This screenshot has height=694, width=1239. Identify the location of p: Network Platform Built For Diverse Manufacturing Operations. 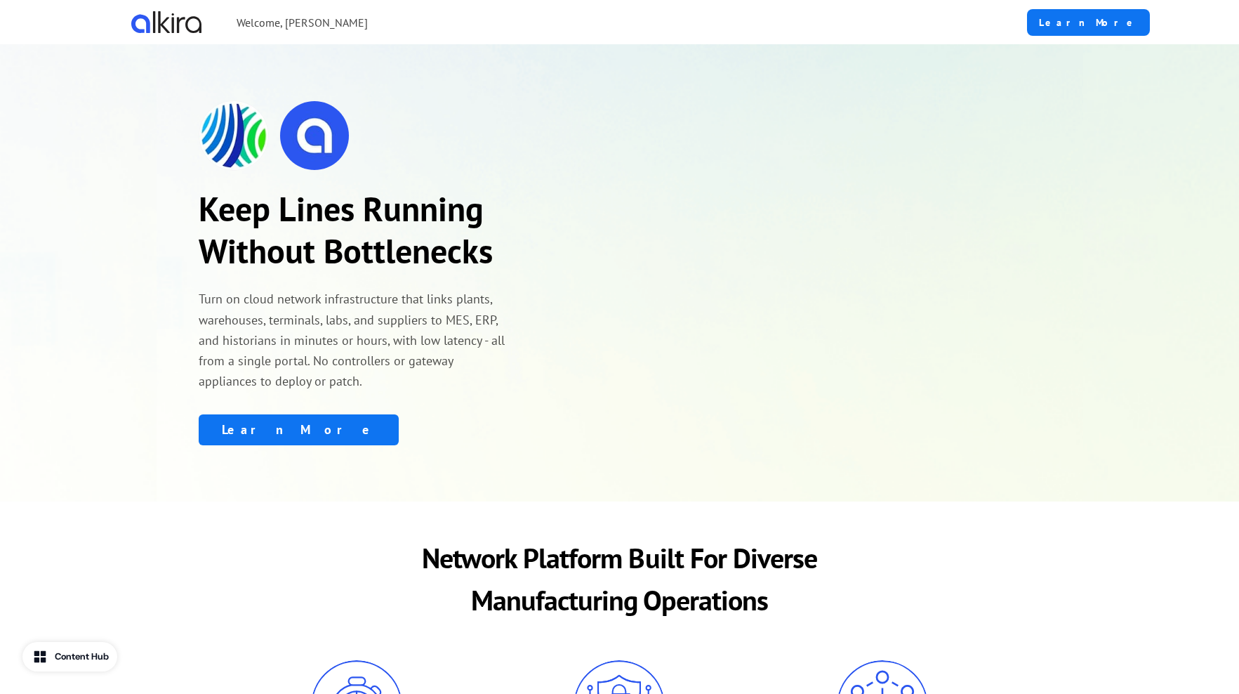
(620, 579).